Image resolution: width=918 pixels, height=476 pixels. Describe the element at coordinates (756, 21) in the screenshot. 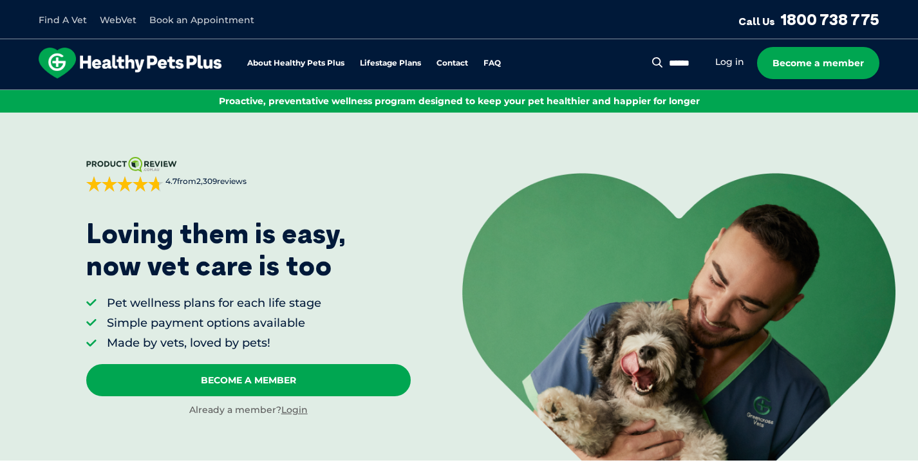

I see `span: Call Us` at that location.